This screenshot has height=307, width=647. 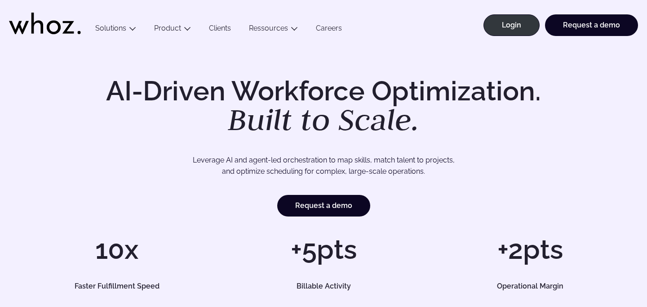 What do you see at coordinates (220, 30) in the screenshot?
I see `a: Clients` at bounding box center [220, 30].